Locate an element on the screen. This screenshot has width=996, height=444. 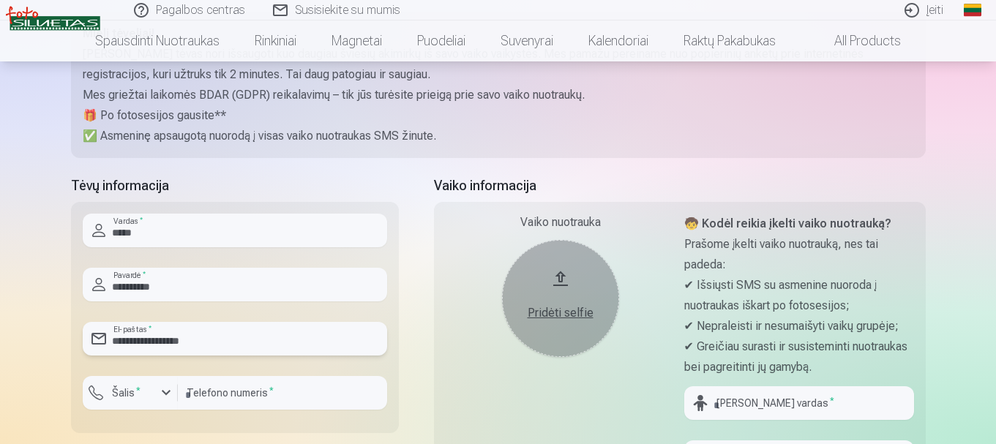
a: Raktų pakabukas is located at coordinates (730, 41).